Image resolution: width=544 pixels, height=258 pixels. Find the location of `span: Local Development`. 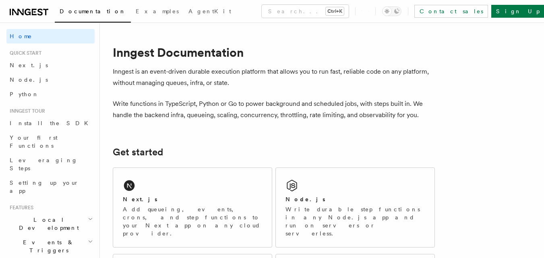

span: Local Development is located at coordinates (47, 224).